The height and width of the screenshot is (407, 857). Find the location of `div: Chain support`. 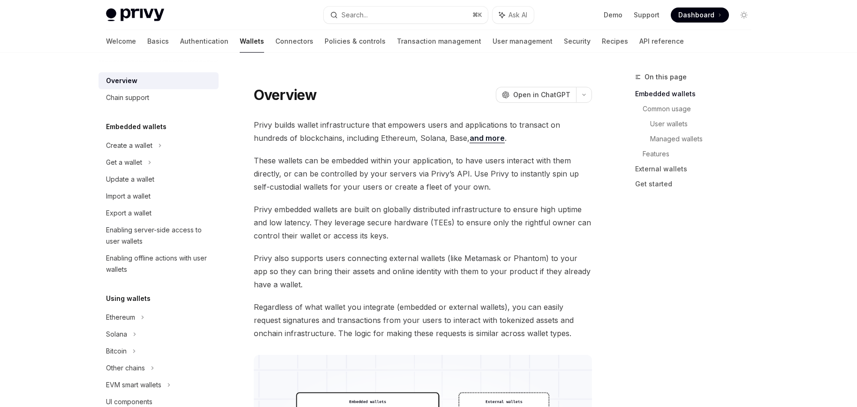

div: Chain support is located at coordinates (128, 98).